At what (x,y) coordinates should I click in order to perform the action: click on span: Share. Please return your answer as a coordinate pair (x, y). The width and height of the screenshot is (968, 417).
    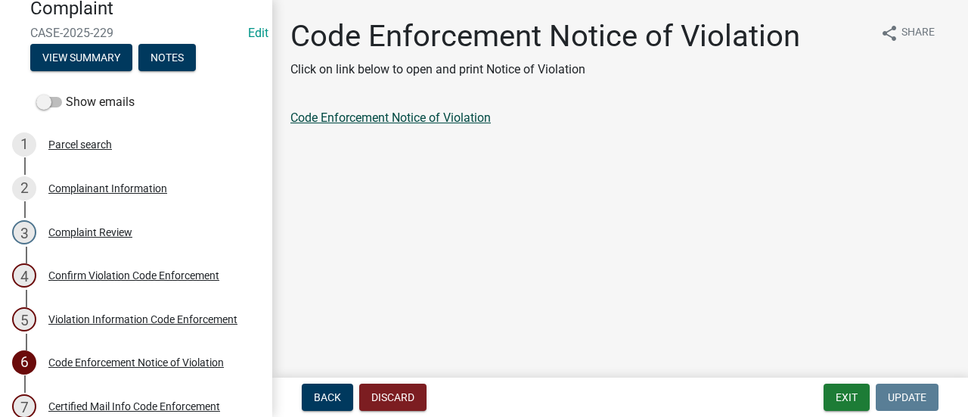
    Looking at the image, I should click on (919, 33).